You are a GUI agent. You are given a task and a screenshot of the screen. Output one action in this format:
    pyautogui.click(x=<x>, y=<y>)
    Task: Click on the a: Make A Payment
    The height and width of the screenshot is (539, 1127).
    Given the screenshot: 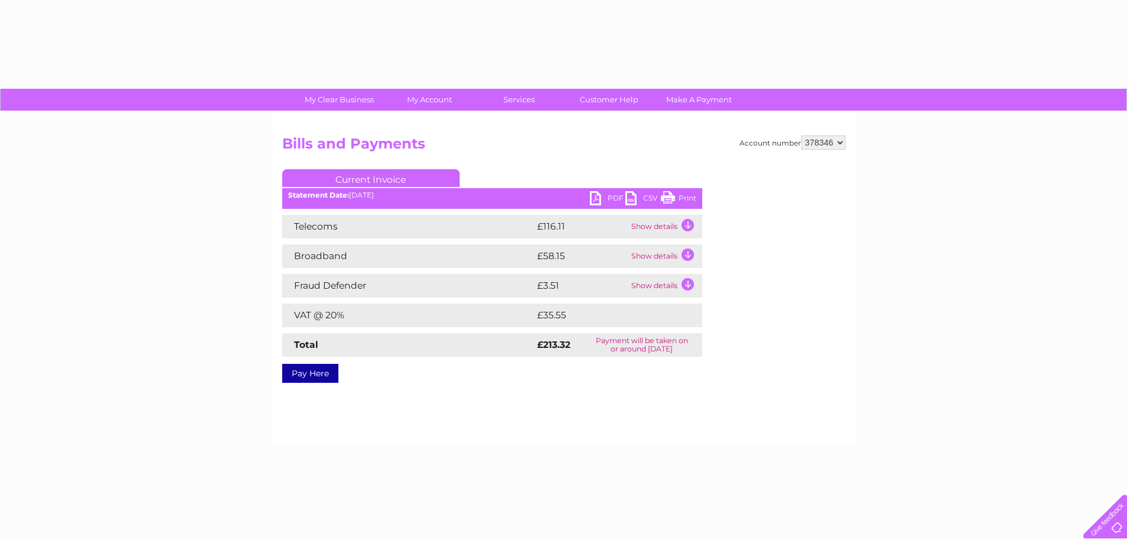 What is the action you would take?
    pyautogui.click(x=699, y=99)
    